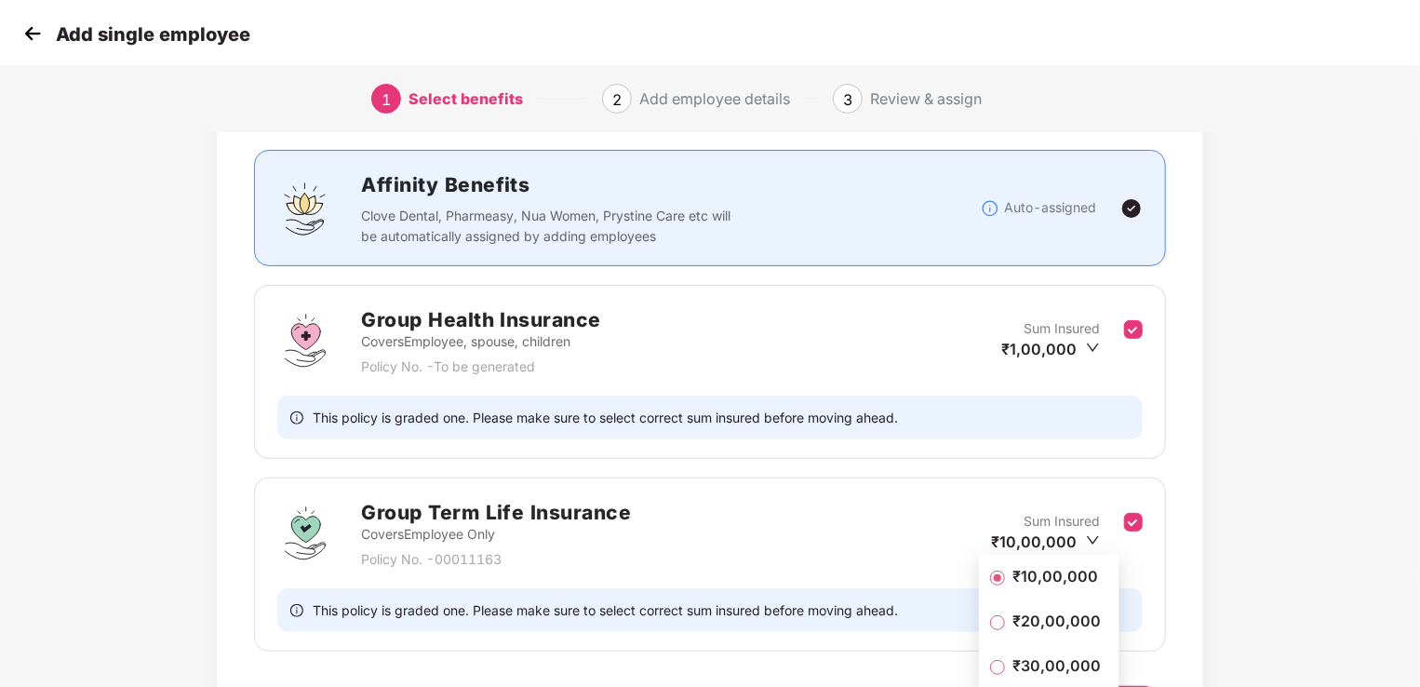  Describe the element at coordinates (926, 99) in the screenshot. I see `div: Review & assign` at that location.